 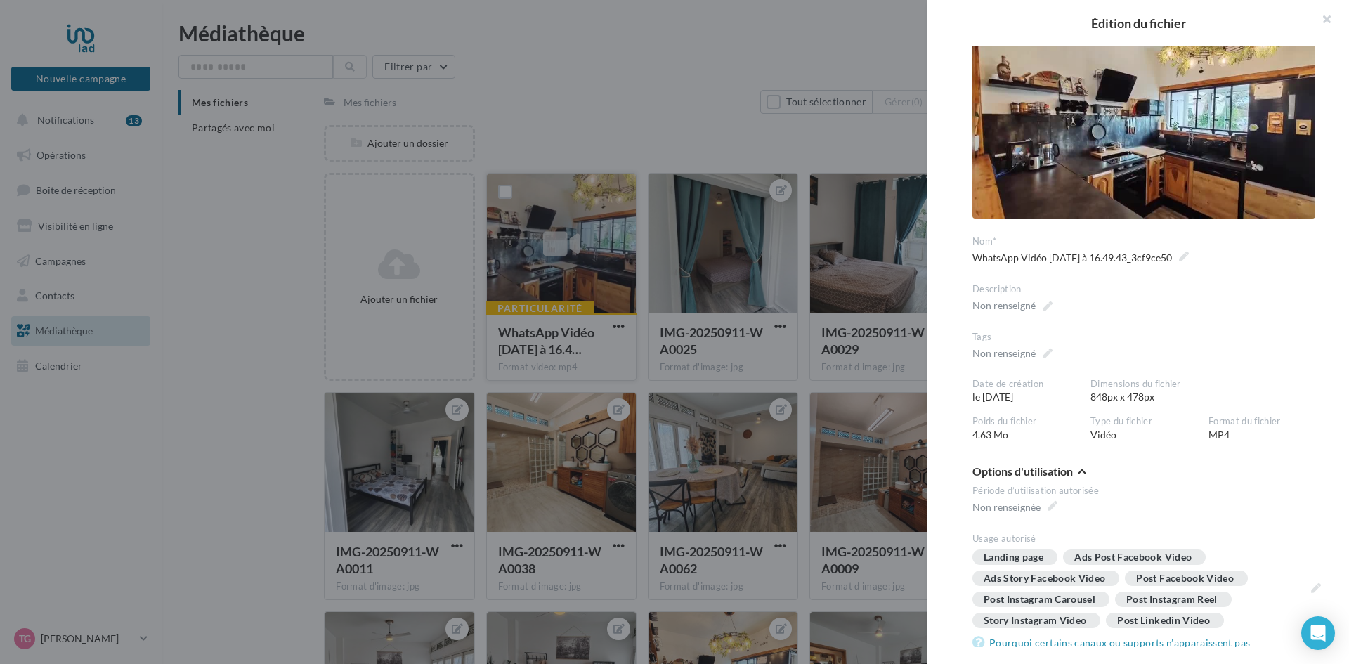 What do you see at coordinates (1144, 491) in the screenshot?
I see `div: Période d’utilisation autorisée` at bounding box center [1144, 491].